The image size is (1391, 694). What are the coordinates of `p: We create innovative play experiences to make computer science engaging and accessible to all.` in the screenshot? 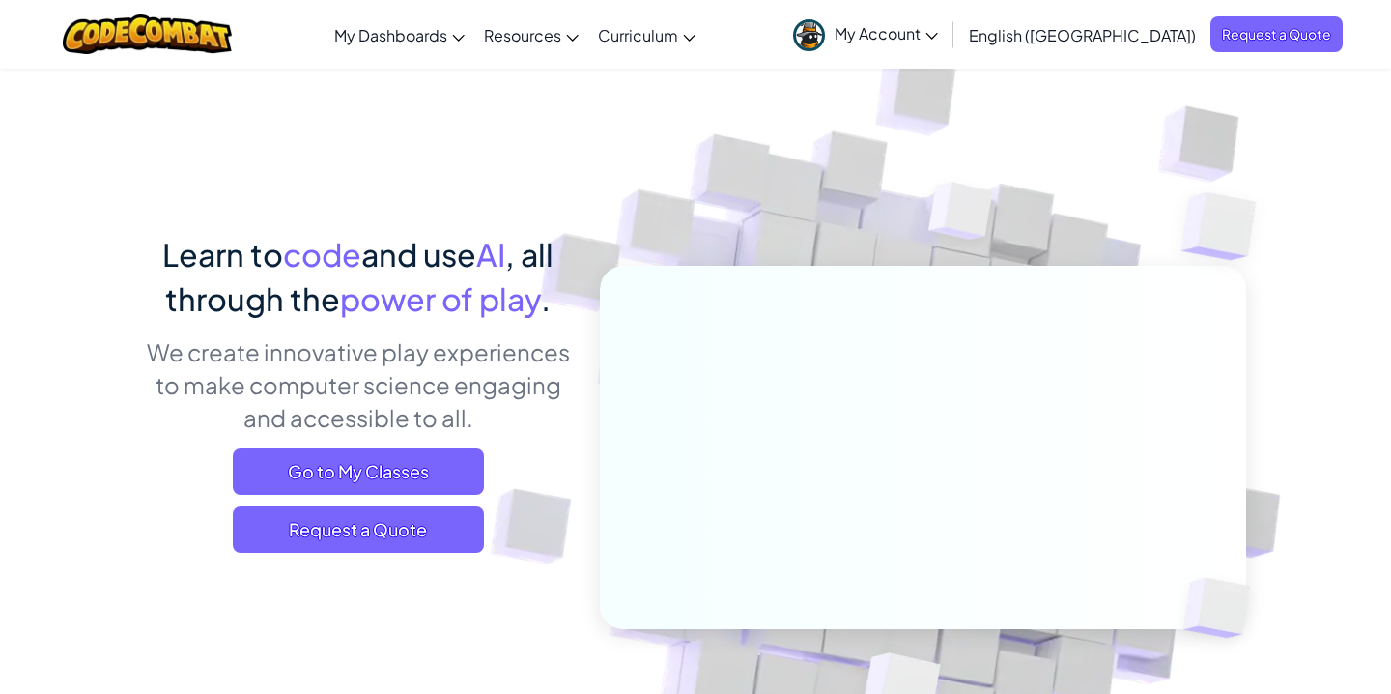 It's located at (358, 385).